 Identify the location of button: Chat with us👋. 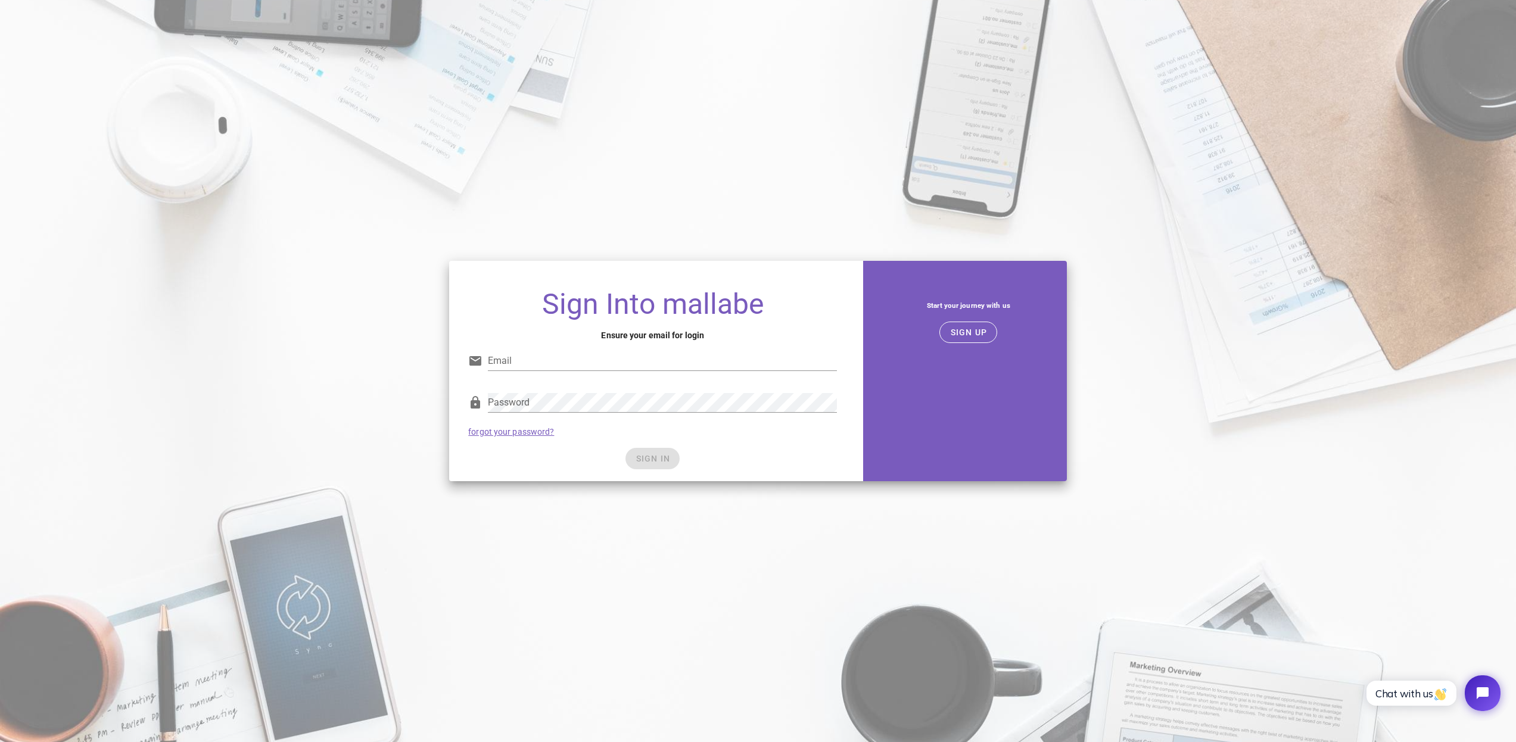
(58, 28).